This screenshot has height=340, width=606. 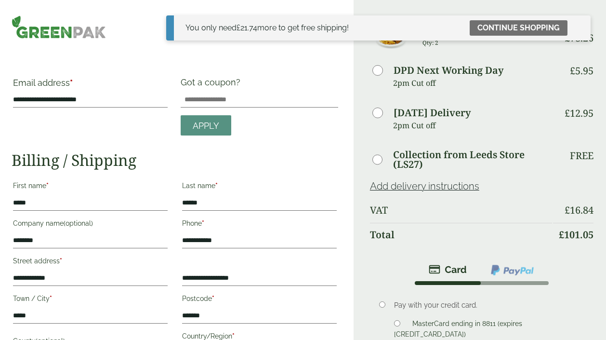 I want to click on label: Email address, so click(x=90, y=85).